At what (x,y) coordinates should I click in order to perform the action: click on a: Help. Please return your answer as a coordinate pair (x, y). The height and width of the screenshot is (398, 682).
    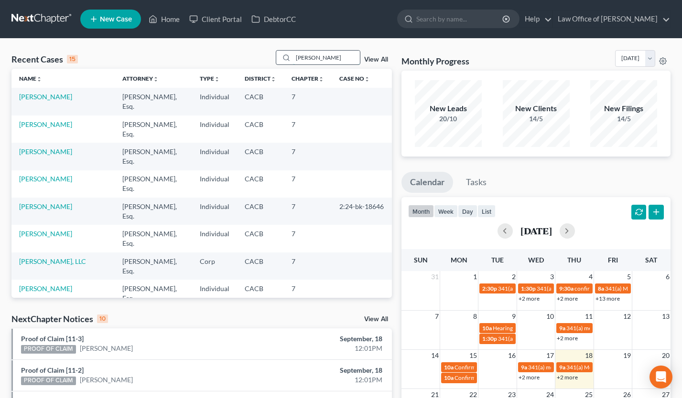
    Looking at the image, I should click on (536, 19).